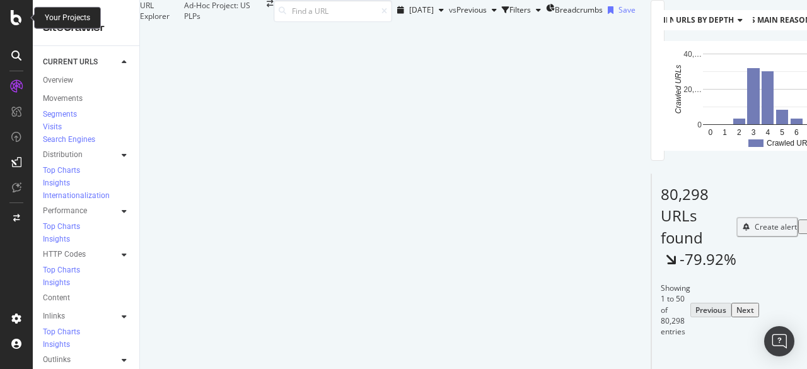 This screenshot has height=369, width=807. I want to click on div: Overview, so click(58, 80).